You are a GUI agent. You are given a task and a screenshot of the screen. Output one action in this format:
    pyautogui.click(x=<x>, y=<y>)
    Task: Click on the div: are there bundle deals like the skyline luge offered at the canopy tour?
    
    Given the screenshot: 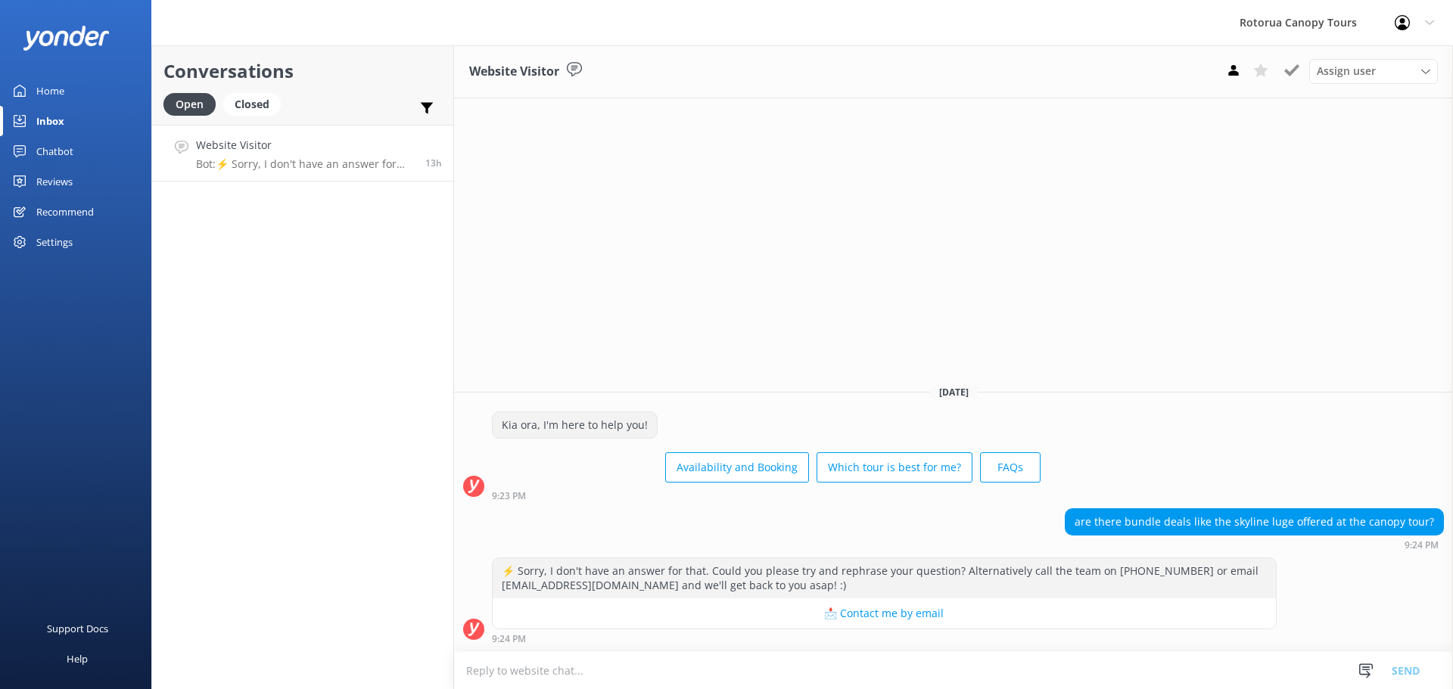 What is the action you would take?
    pyautogui.click(x=1254, y=522)
    